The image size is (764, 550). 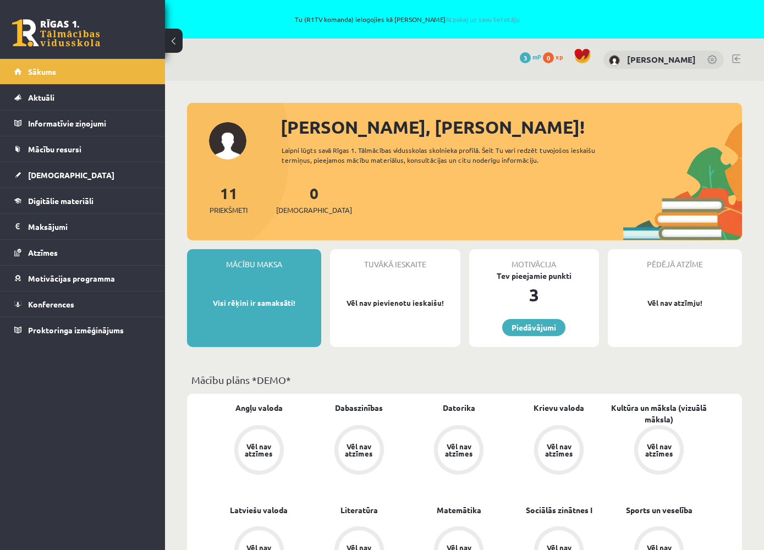 I want to click on a: Rīgas 1. Tālmācības vidusskola, so click(x=56, y=33).